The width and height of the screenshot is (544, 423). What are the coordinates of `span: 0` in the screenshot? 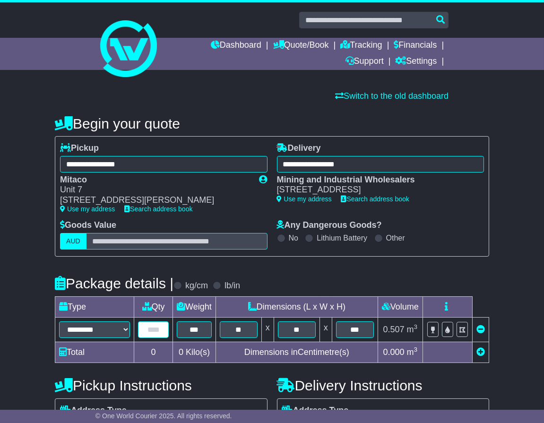 It's located at (181, 352).